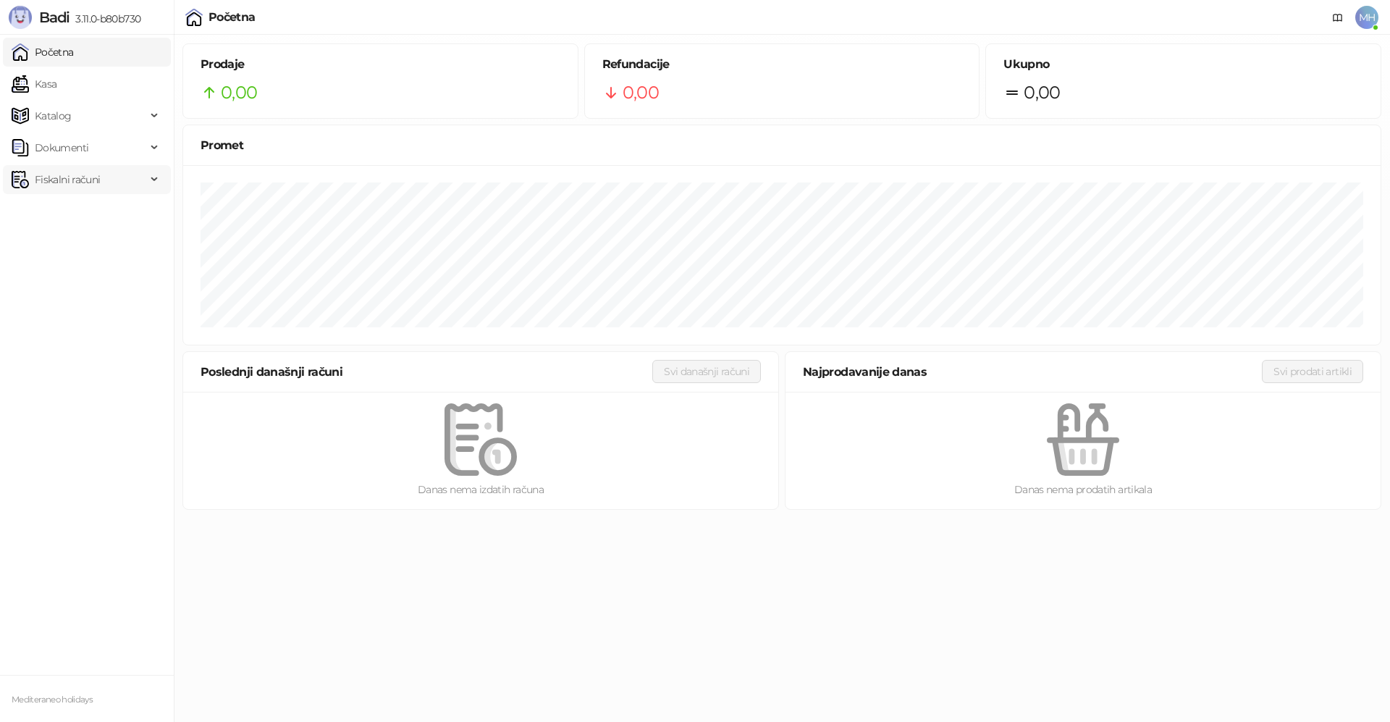  I want to click on button: Svi prodati artikli, so click(1313, 372).